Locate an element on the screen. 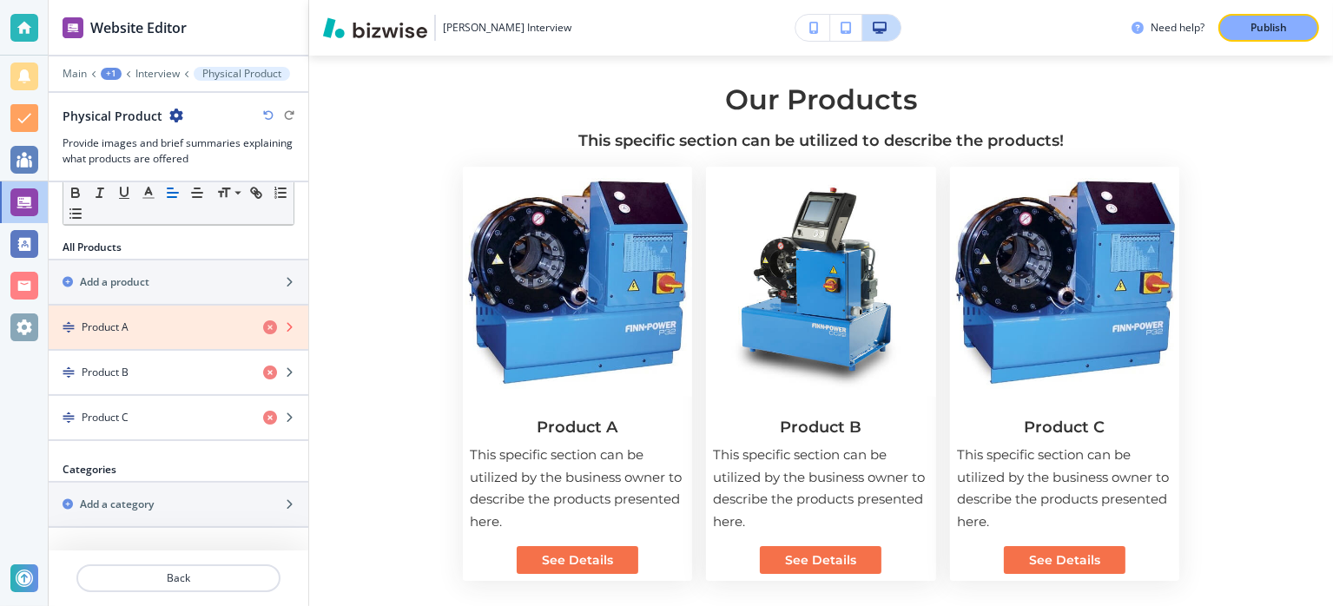 Image resolution: width=1333 pixels, height=606 pixels. img: Product B is located at coordinates (821, 281).